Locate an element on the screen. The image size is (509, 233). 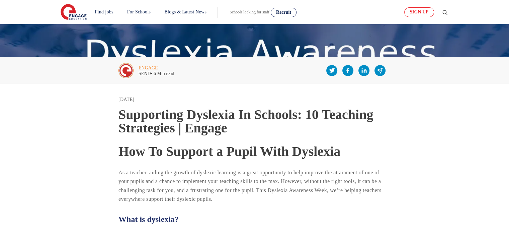
a: Sign up is located at coordinates (419, 12).